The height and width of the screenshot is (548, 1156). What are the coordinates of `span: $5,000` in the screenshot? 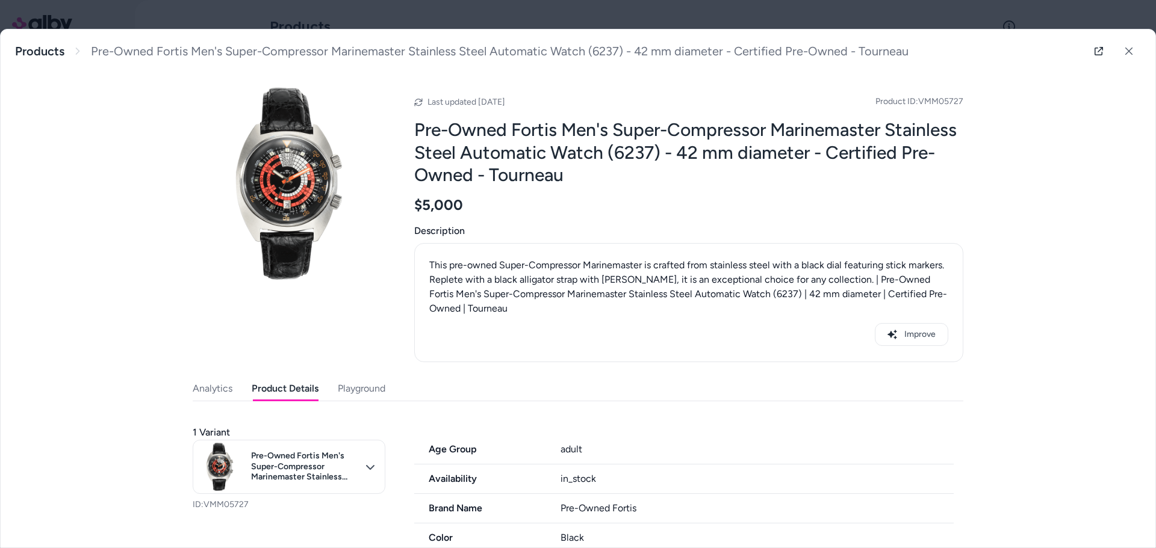 It's located at (438, 205).